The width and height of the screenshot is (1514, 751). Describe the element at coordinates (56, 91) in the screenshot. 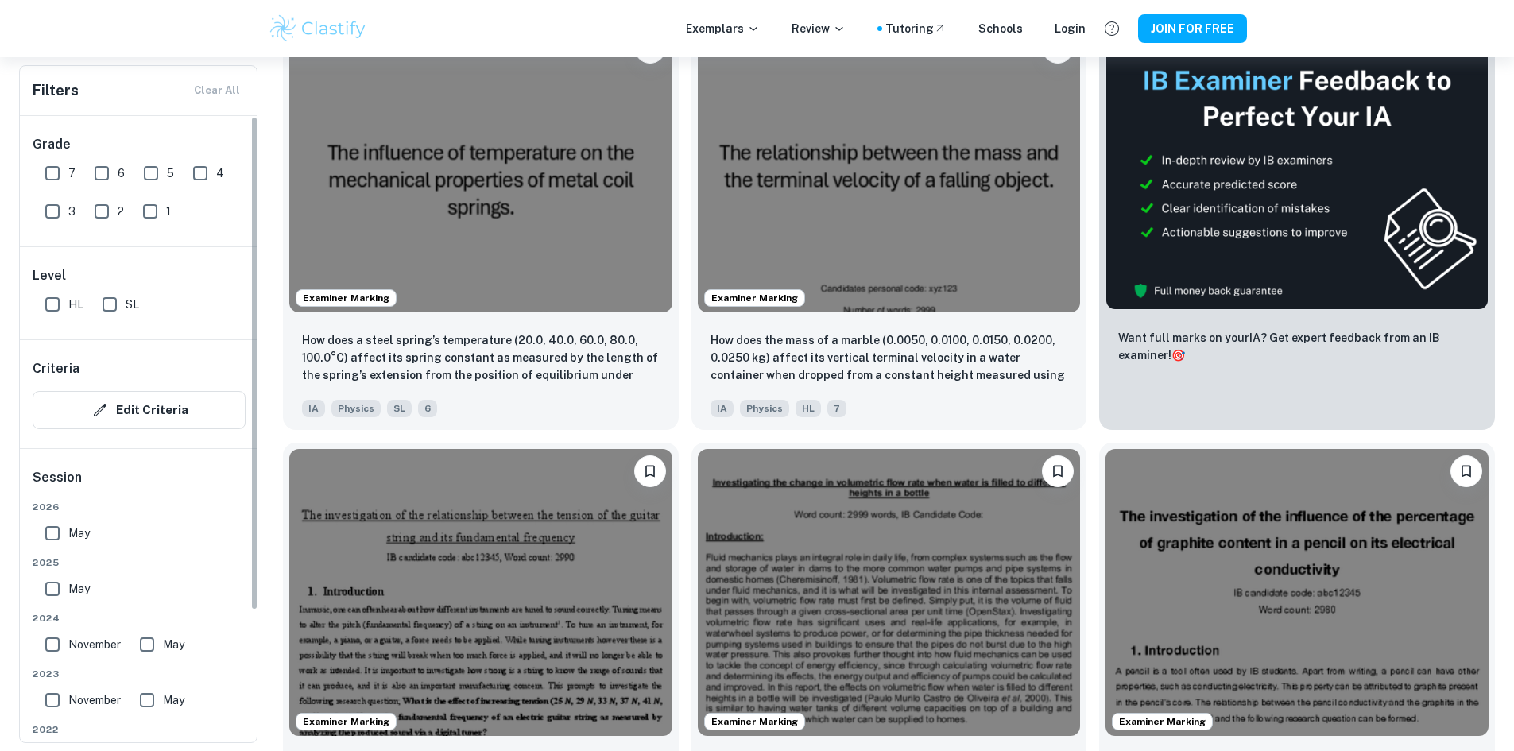

I see `h6: Filters` at that location.